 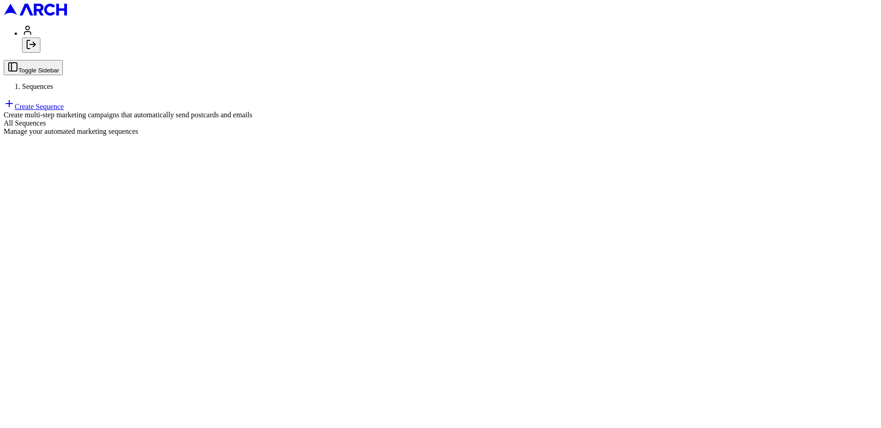 I want to click on div: All Sequences, so click(x=440, y=123).